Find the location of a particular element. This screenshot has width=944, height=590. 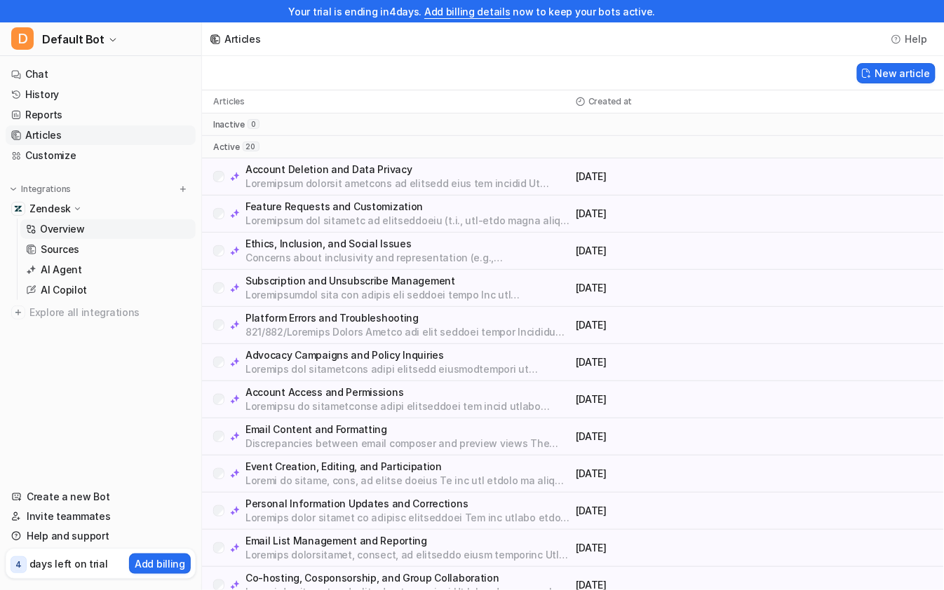

a: Sources is located at coordinates (108, 250).